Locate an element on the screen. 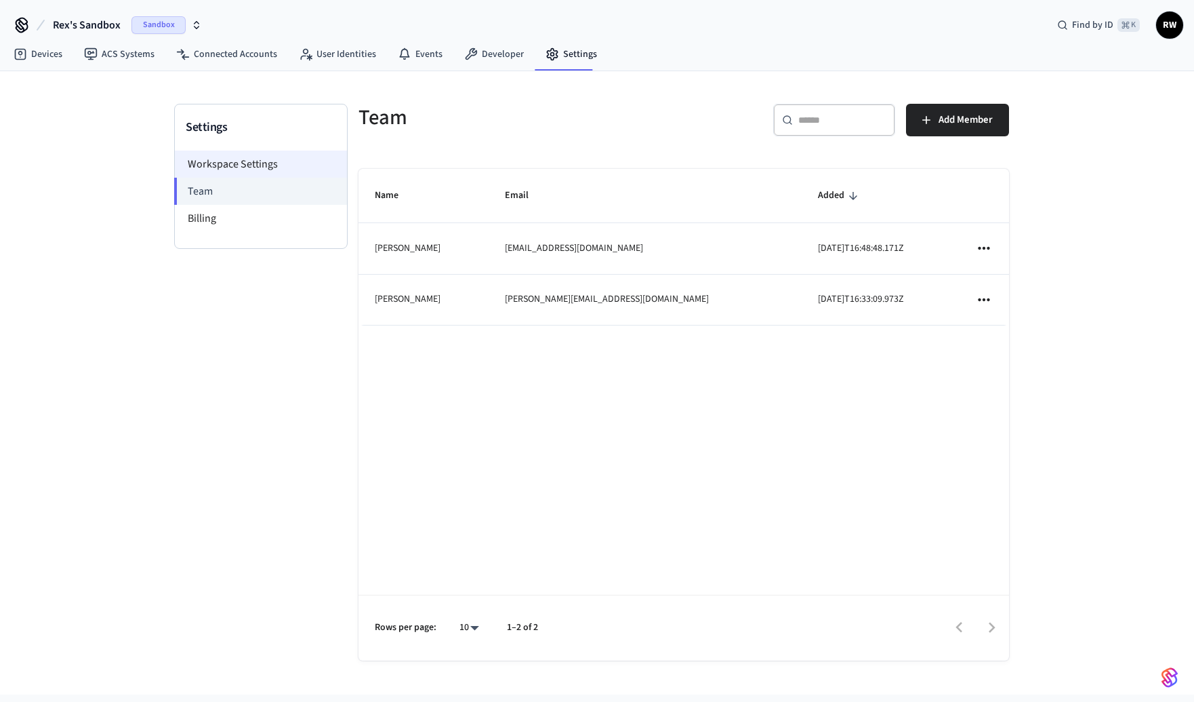  span: RW is located at coordinates (1170, 25).